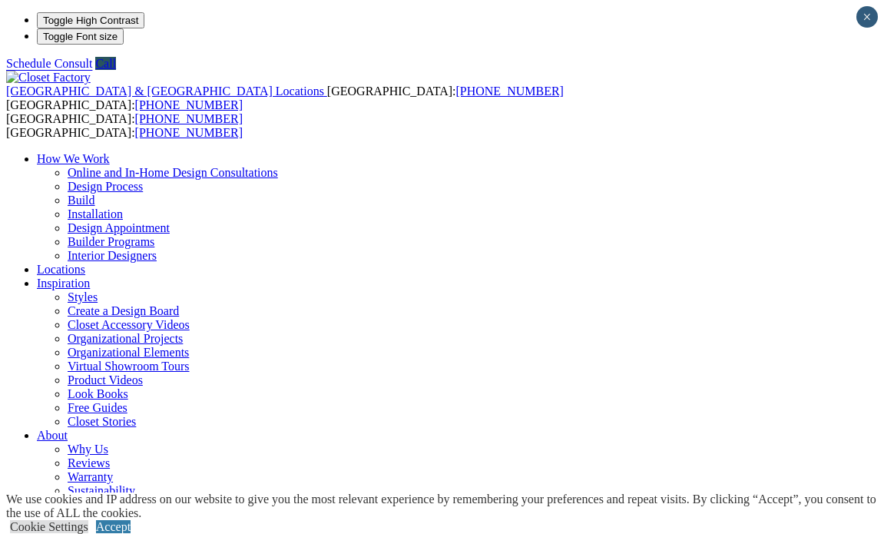 The image size is (884, 534). What do you see at coordinates (125, 338) in the screenshot?
I see `a: Organizational Projects` at bounding box center [125, 338].